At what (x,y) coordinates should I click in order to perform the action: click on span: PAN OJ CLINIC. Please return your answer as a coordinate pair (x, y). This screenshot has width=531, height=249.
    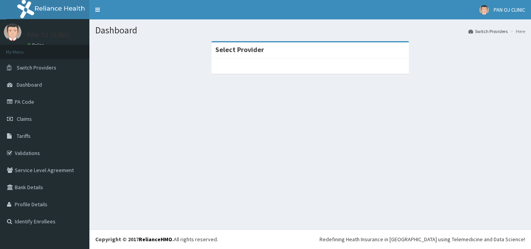
    Looking at the image, I should click on (509, 10).